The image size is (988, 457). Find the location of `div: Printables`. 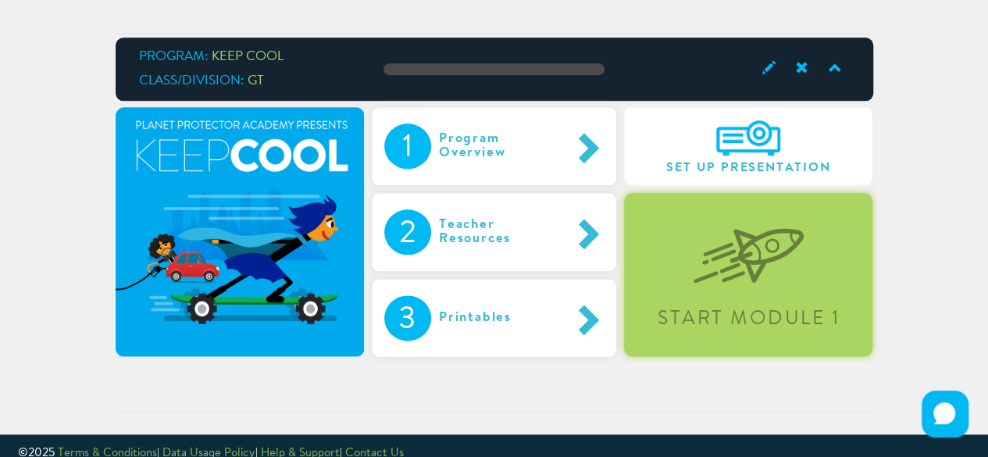

div: Printables is located at coordinates (491, 318).